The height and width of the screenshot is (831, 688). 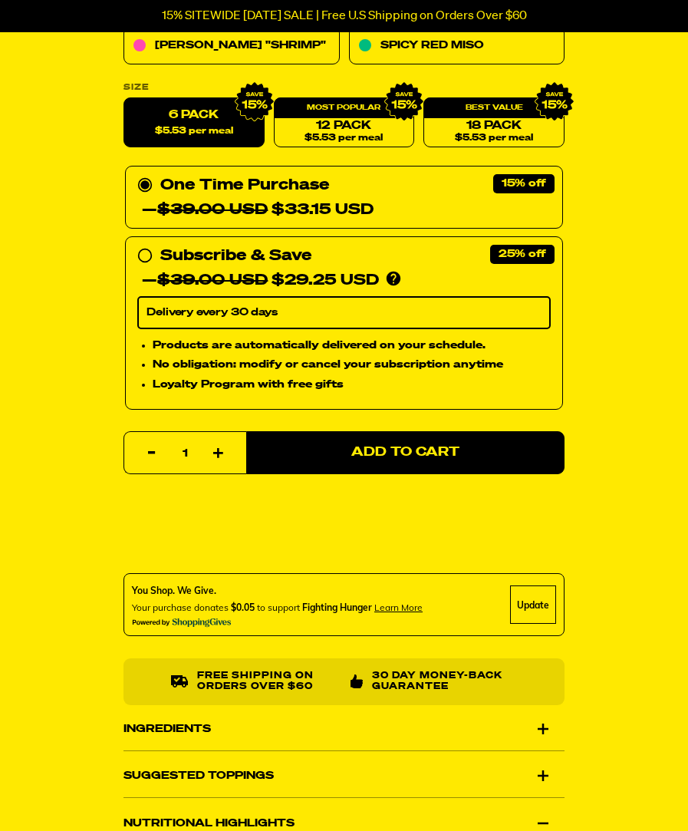 I want to click on select: Subscribe & Save —$39.00 USD$29.25 USD Products are automatically delivered on your schedule. No ..., so click(x=344, y=312).